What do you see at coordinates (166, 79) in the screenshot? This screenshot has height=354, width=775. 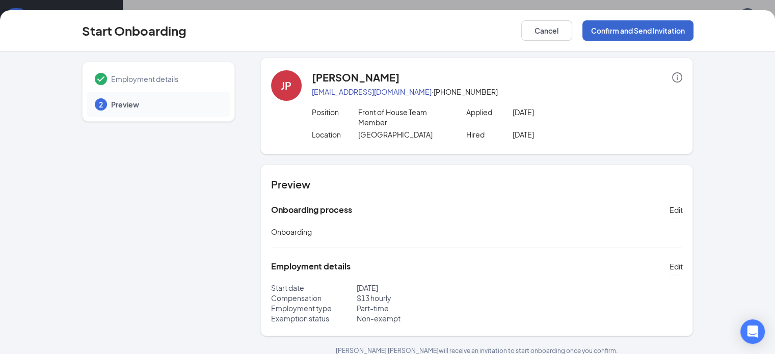 I see `span: Employment details` at bounding box center [166, 79].